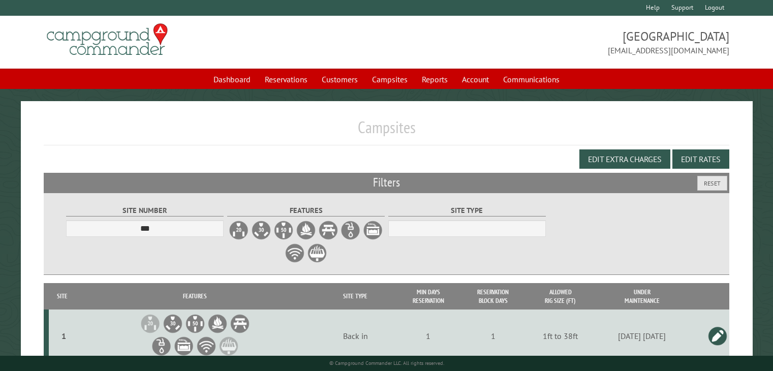  What do you see at coordinates (218, 324) in the screenshot?
I see `li: Firepit` at bounding box center [218, 324].